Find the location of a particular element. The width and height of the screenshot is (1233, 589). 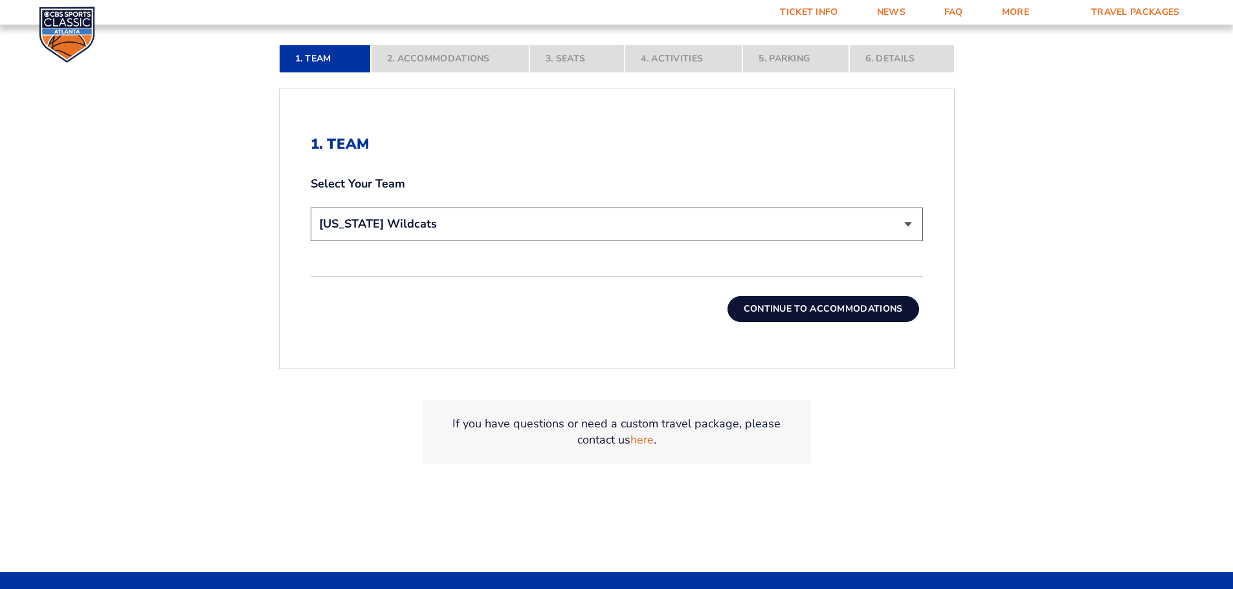

button: Continue To Accommodations is located at coordinates (823, 309).